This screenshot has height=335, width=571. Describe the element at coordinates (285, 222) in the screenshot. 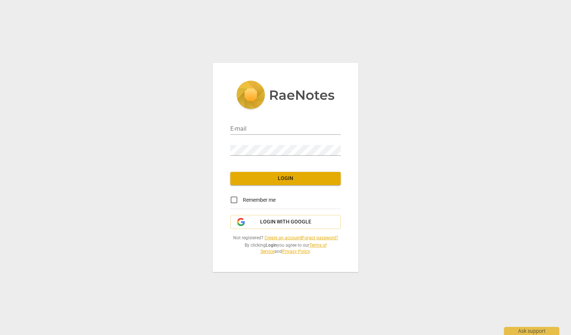

I see `span: Login with Google` at that location.